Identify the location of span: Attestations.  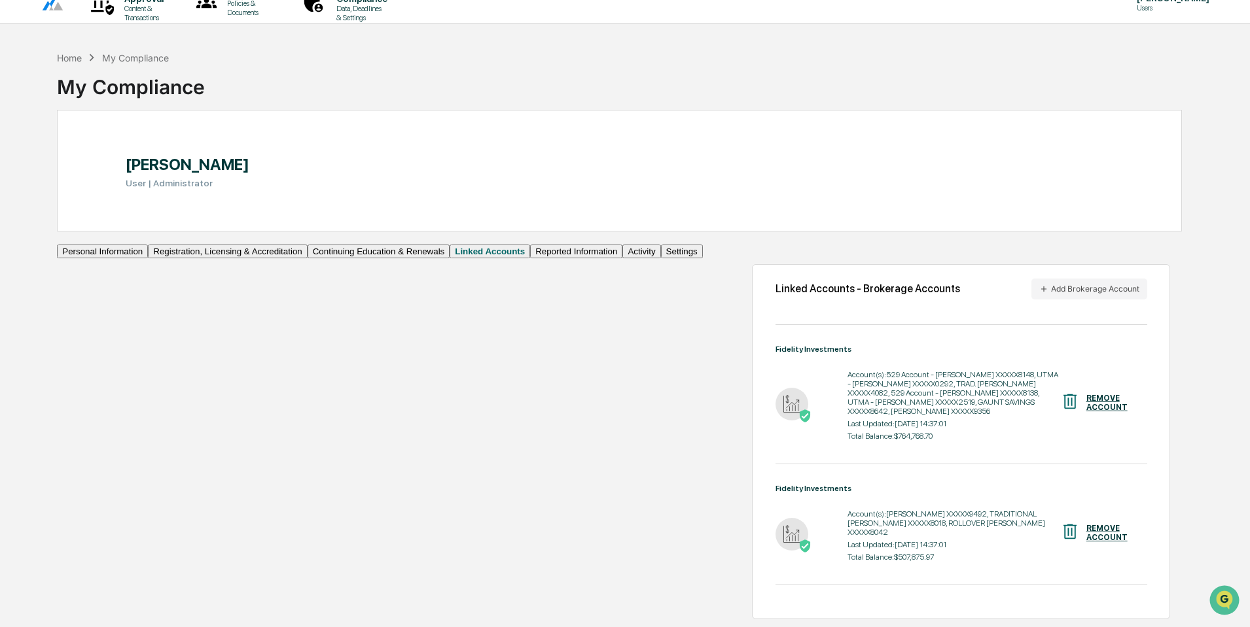
(135, 171).